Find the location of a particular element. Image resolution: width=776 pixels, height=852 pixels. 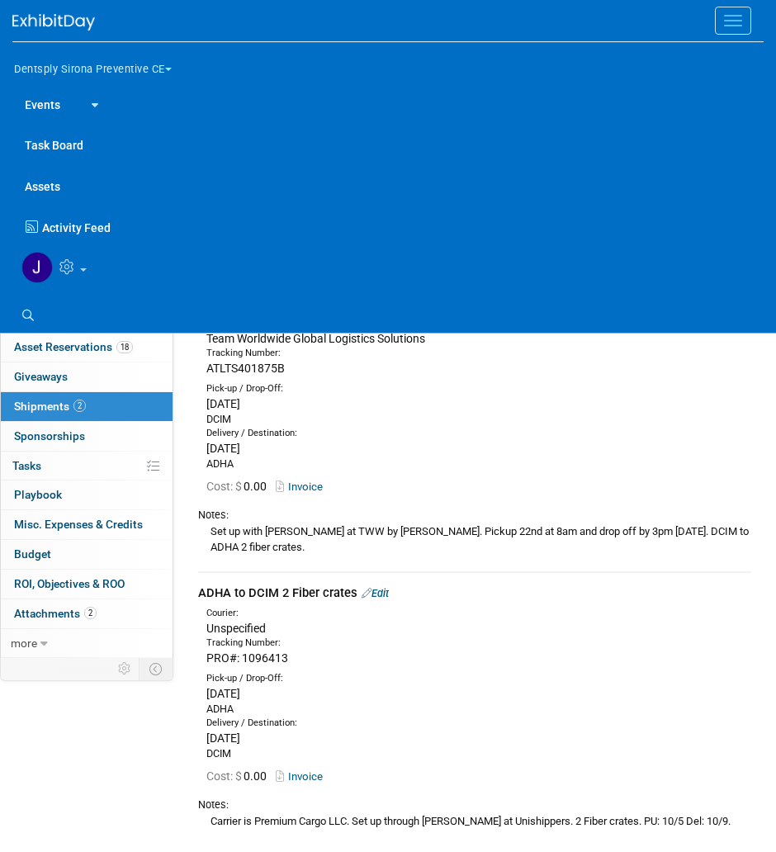

span: 18 is located at coordinates (125, 347).